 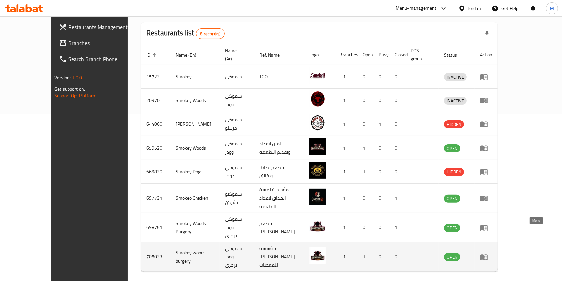 I want to click on th: Branches, so click(x=346, y=55).